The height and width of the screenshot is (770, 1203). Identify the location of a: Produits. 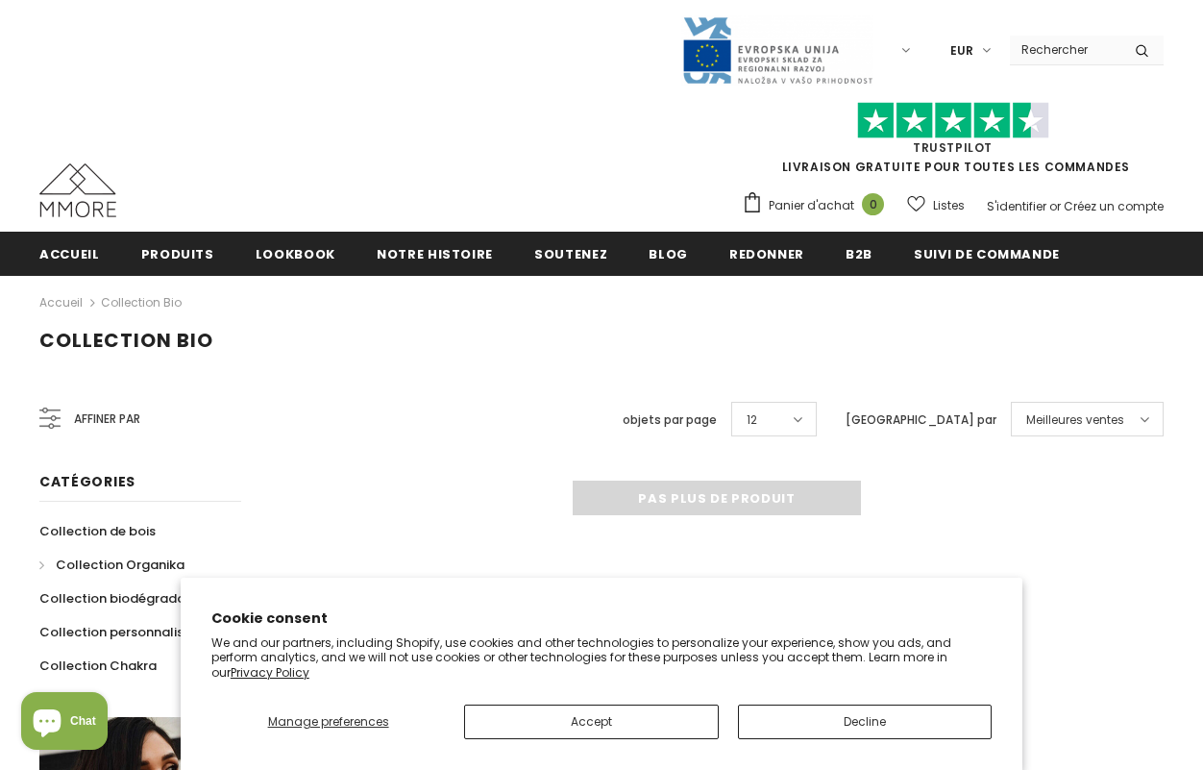
(178, 253).